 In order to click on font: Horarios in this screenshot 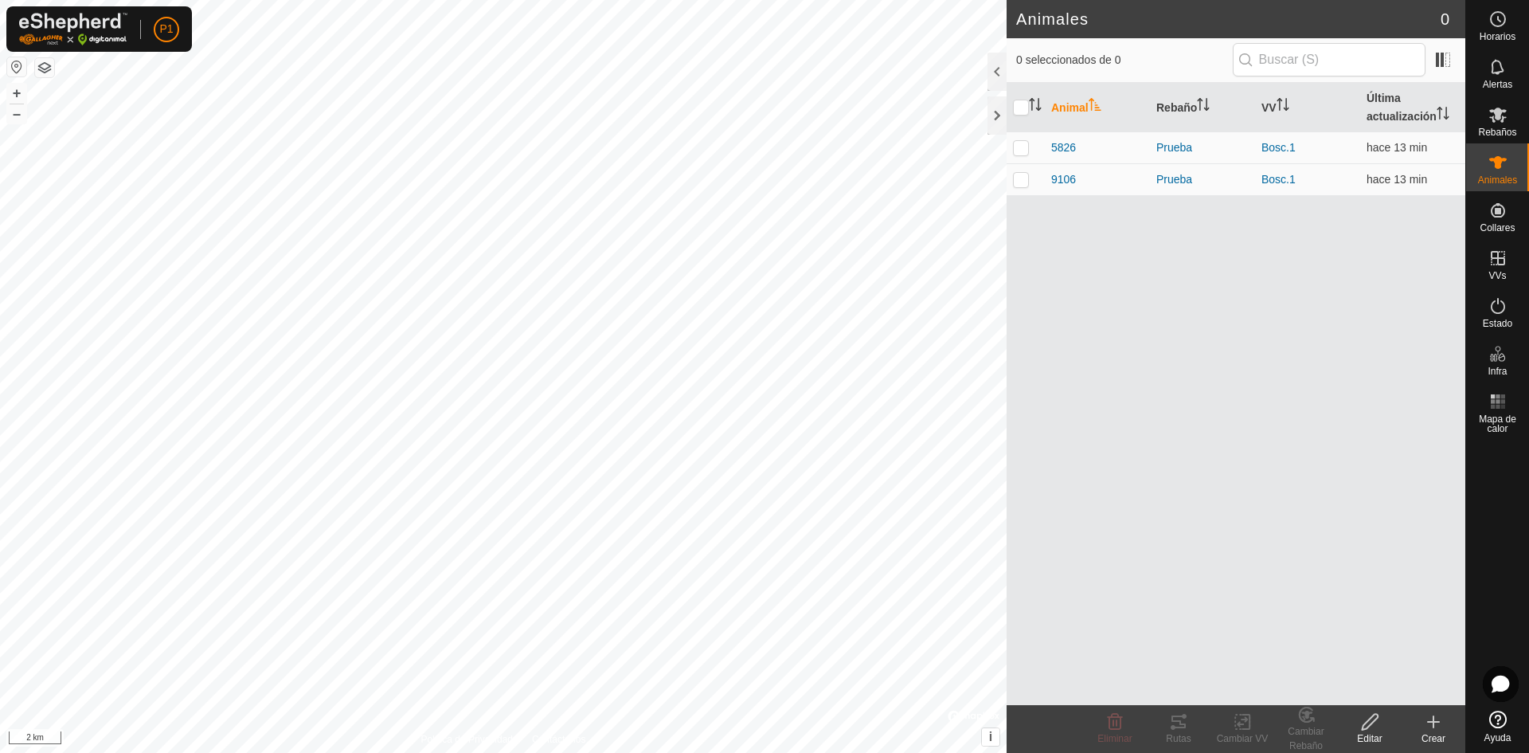, I will do `click(1497, 37)`.